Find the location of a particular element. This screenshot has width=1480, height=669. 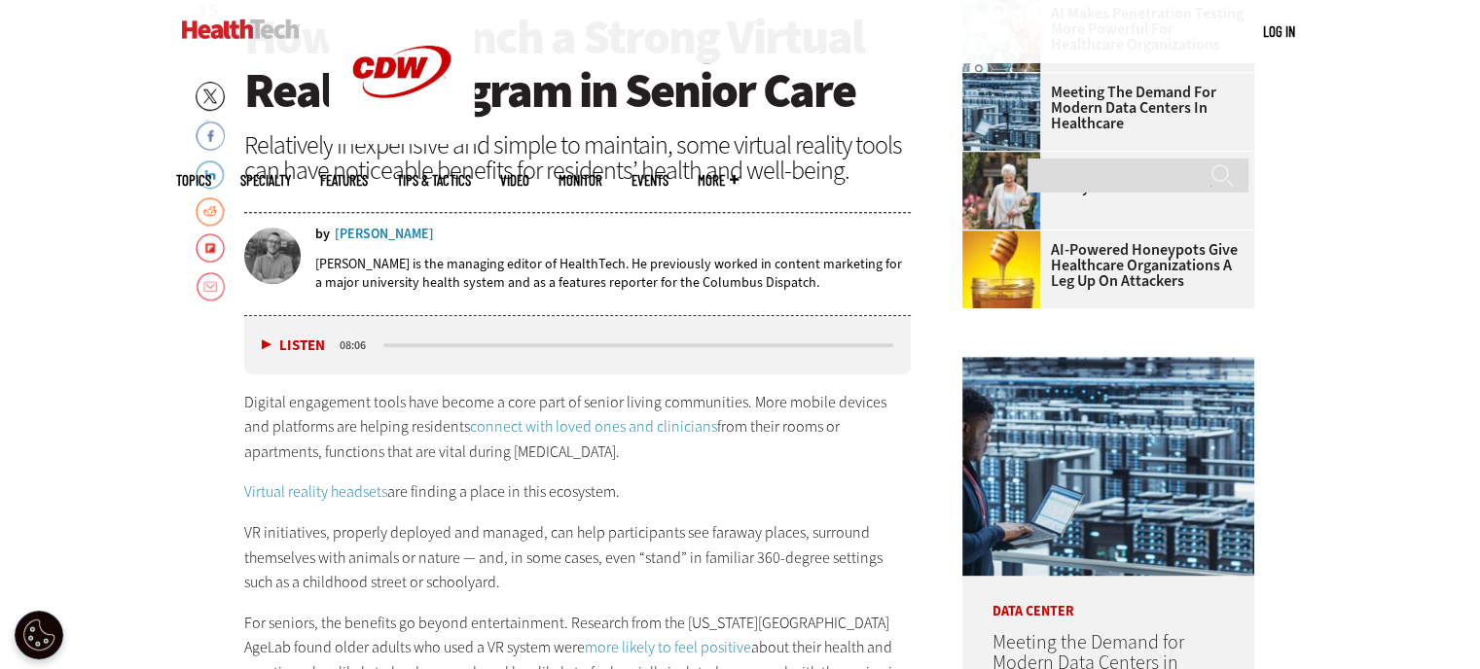

p: VR initiatives, properly deployed and managed, can help participants see faraway places, surround... is located at coordinates (578, 558).